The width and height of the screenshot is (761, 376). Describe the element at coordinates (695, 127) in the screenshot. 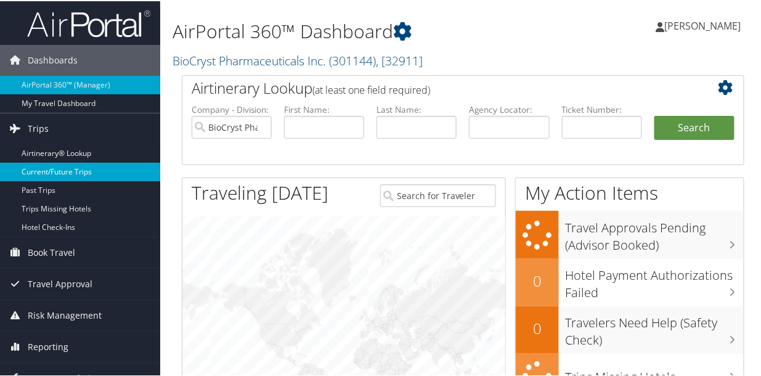

I see `button: Search` at that location.